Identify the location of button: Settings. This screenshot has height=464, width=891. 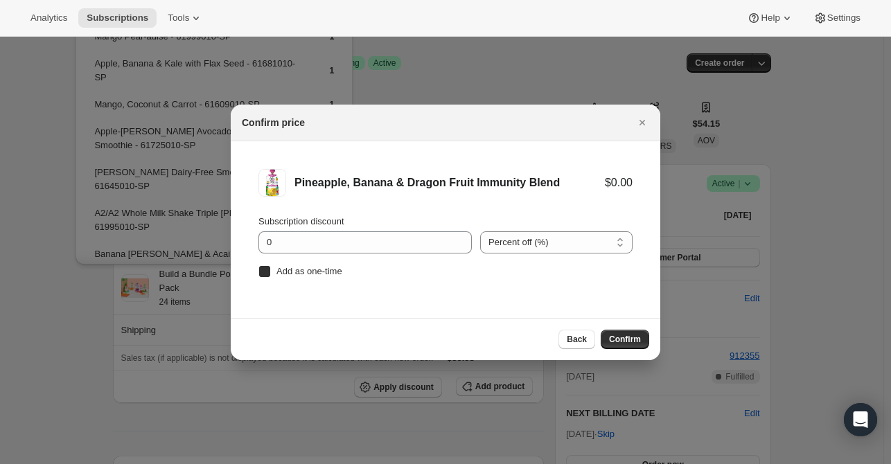
(837, 18).